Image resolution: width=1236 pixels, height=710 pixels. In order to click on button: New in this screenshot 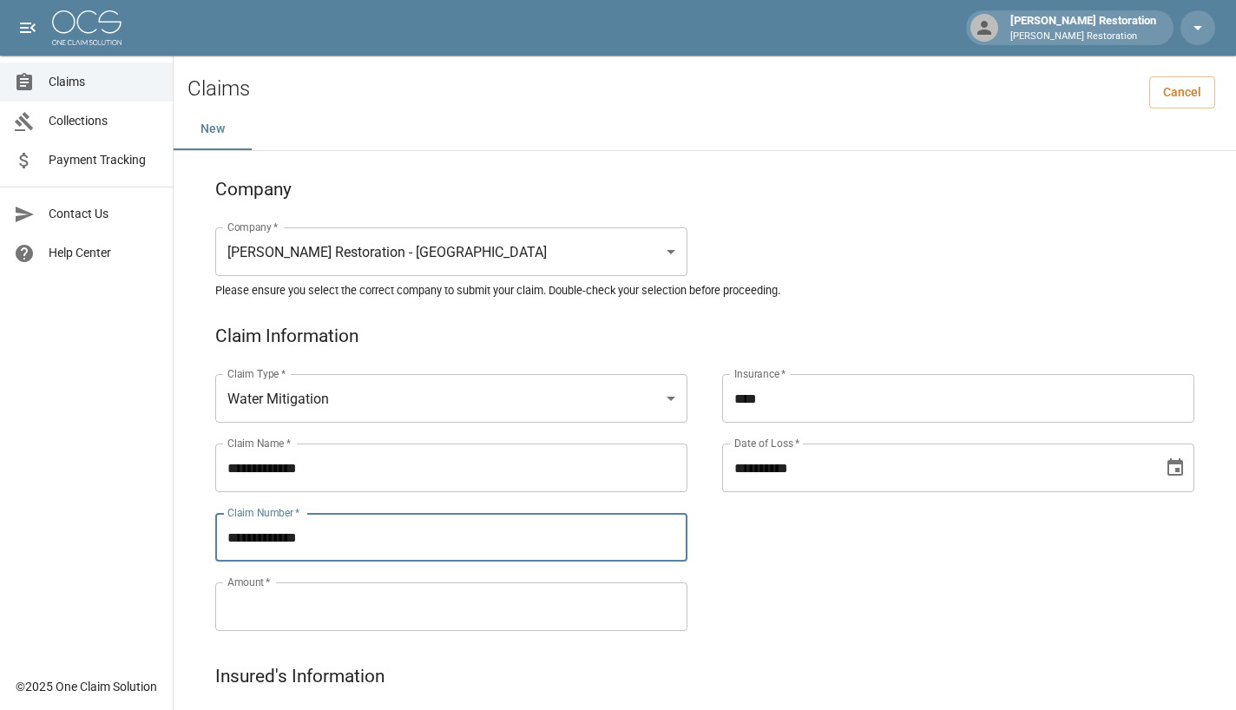, I will do `click(213, 129)`.